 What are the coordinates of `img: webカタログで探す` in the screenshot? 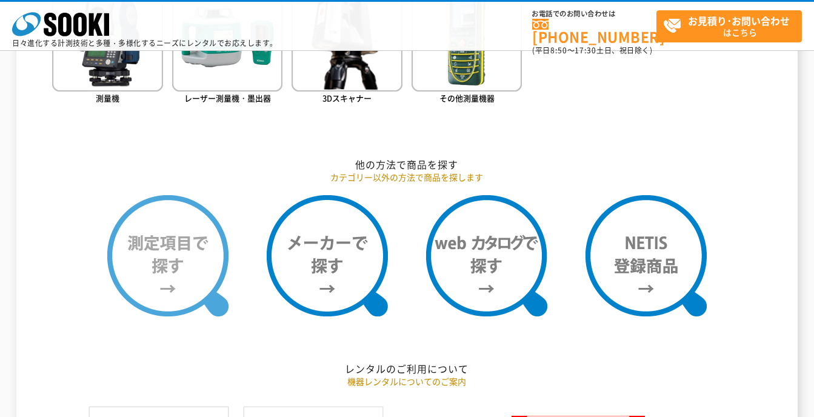 It's located at (487, 256).